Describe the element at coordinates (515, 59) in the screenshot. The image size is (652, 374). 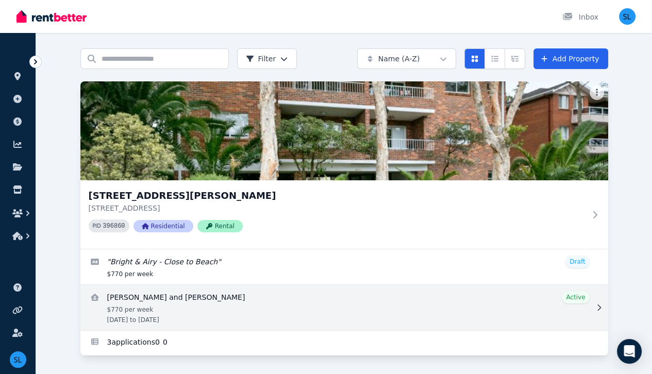
I see `button: Expanded list view` at that location.